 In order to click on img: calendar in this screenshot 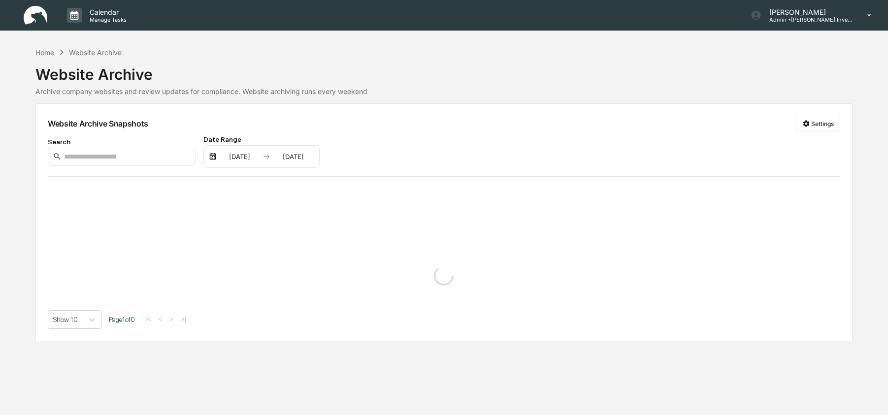, I will do `click(213, 157)`.